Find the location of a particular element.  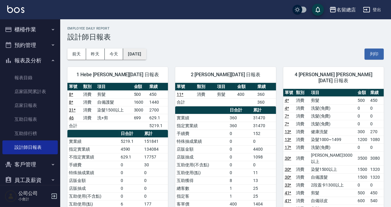

td: 2700 is located at coordinates (158, 110).